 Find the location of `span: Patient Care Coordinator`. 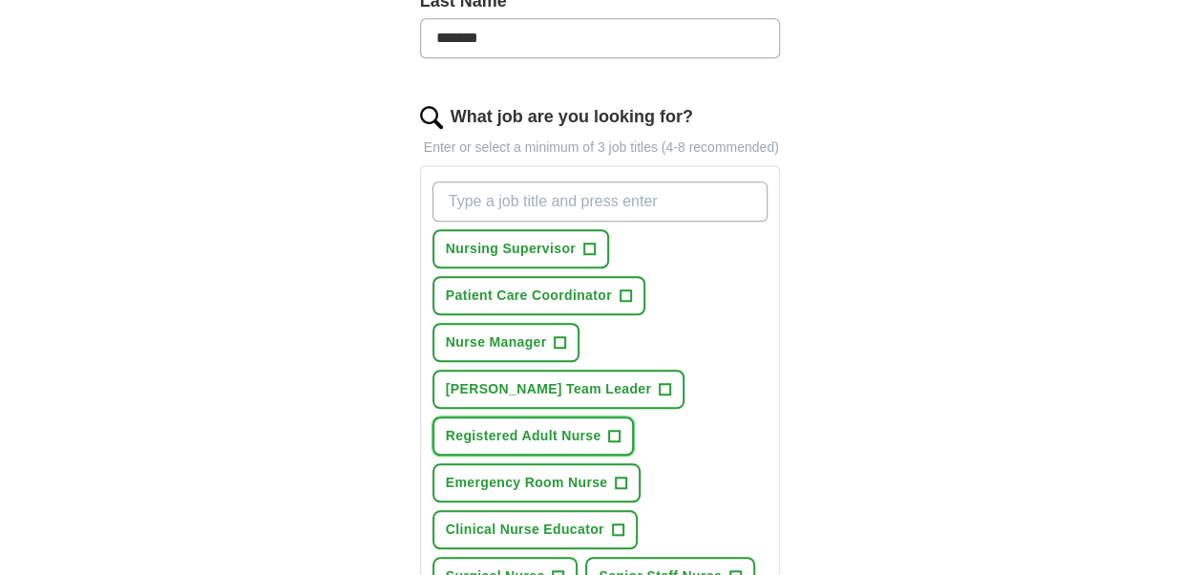

span: Patient Care Coordinator is located at coordinates (529, 295).